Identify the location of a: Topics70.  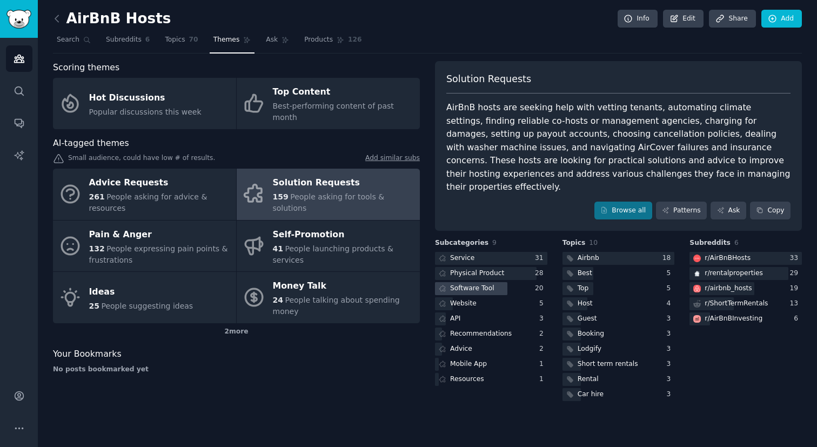
(181, 42).